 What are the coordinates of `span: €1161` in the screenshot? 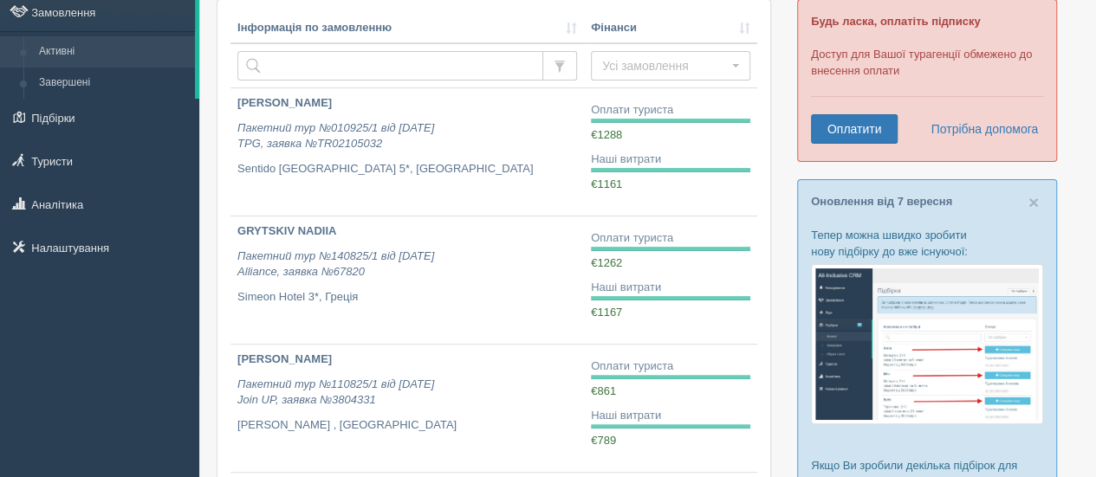 It's located at (607, 184).